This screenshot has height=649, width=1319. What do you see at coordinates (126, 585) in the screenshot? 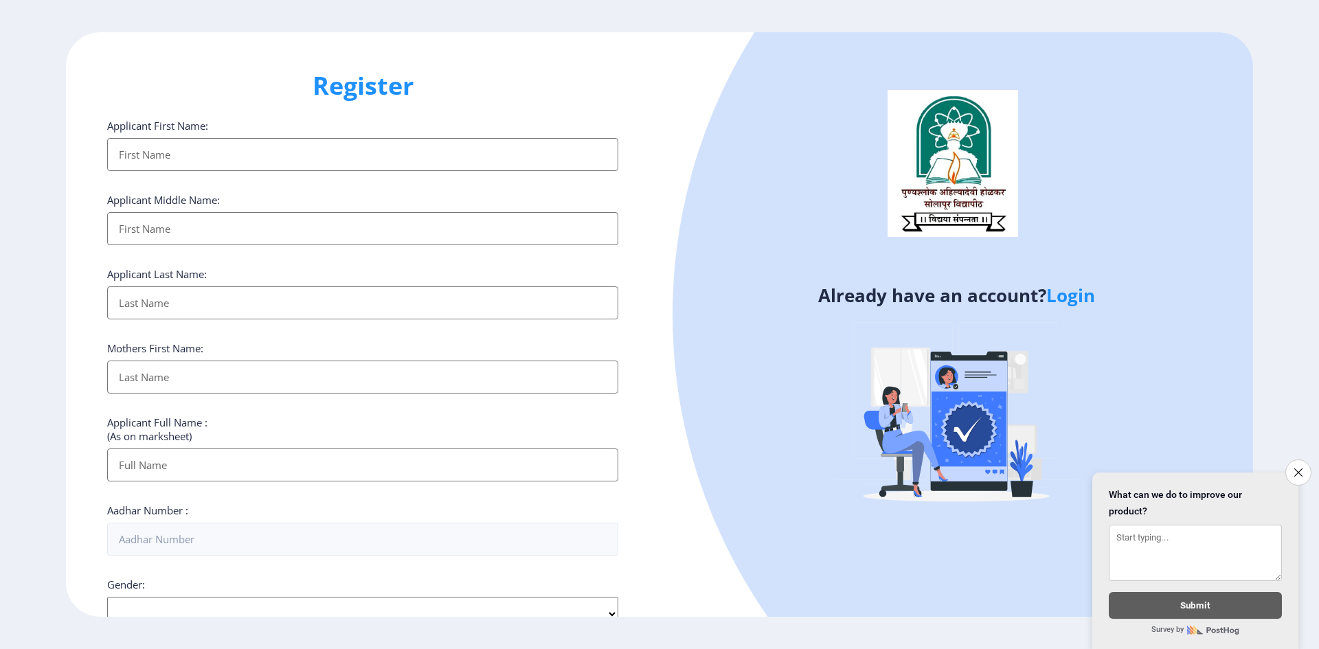
I see `label: Gender:` at bounding box center [126, 585].